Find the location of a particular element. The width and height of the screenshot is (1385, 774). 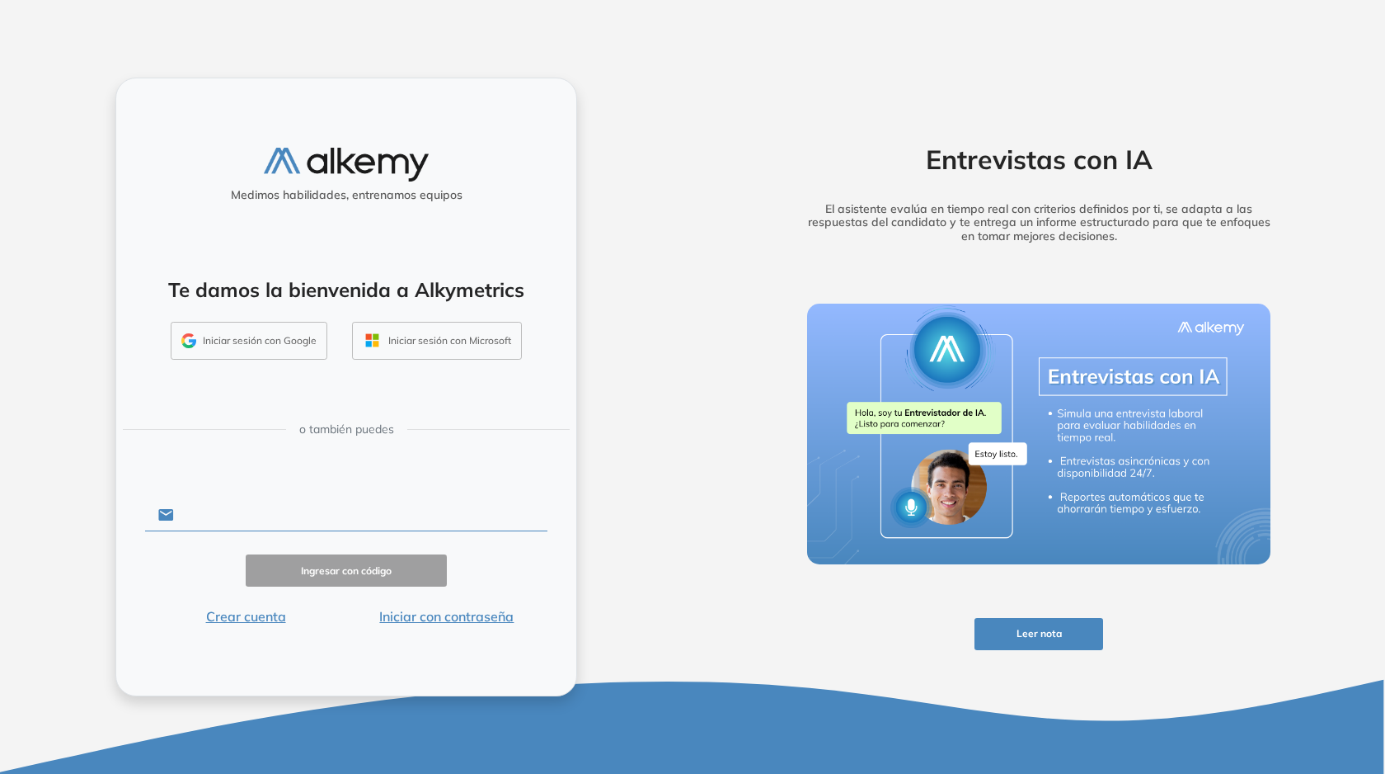

button: Iniciar sesión con Google is located at coordinates (249, 341).